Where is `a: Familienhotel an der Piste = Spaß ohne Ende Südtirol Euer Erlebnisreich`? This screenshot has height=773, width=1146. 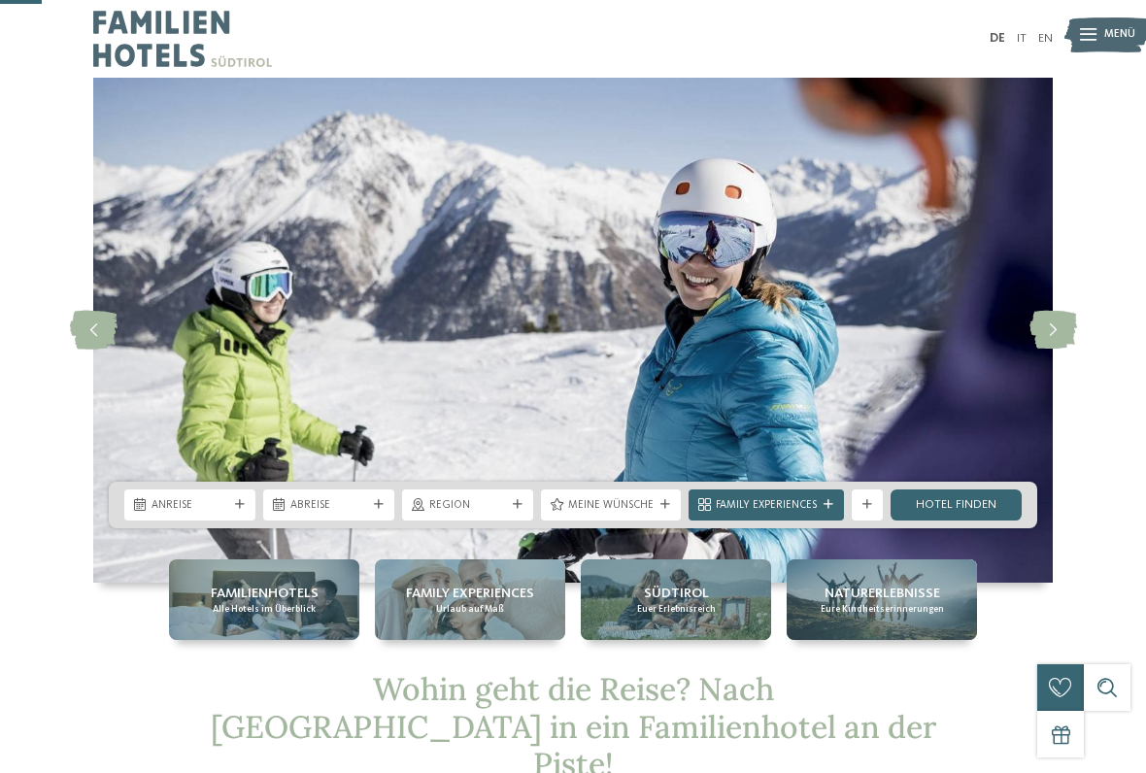
a: Familienhotel an der Piste = Spaß ohne Ende Südtirol Euer Erlebnisreich is located at coordinates (676, 599).